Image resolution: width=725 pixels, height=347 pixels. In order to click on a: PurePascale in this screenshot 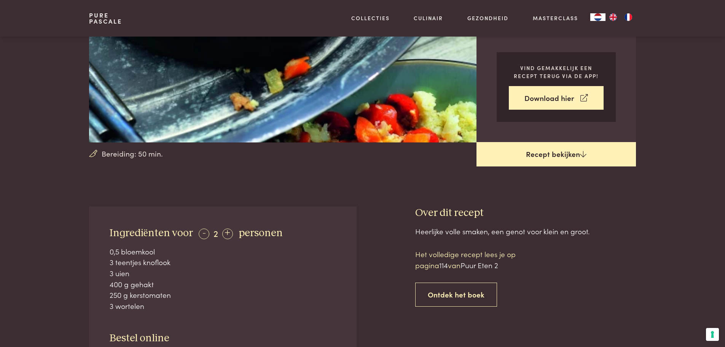, I will do `click(105, 18)`.